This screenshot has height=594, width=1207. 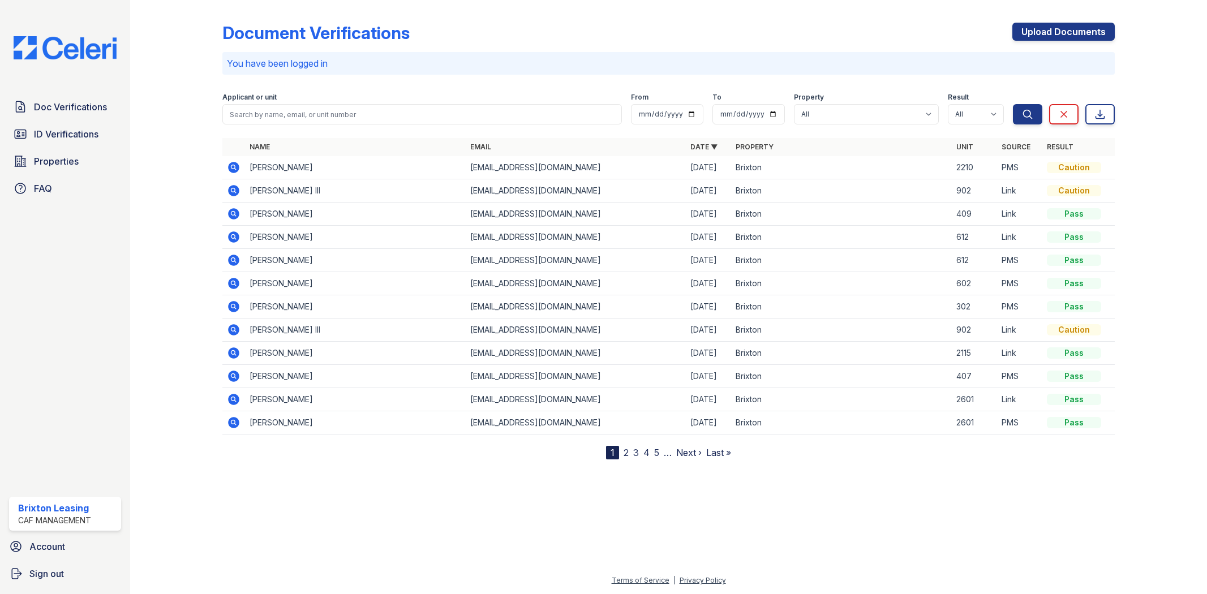 I want to click on div: 1, so click(x=612, y=453).